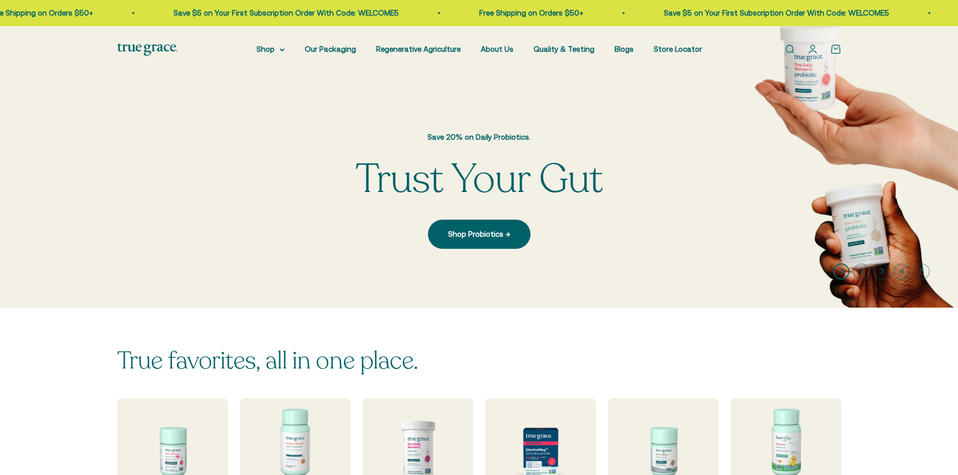 This screenshot has width=958, height=475. Describe the element at coordinates (479, 234) in the screenshot. I see `a: Shop Probiotics →` at that location.